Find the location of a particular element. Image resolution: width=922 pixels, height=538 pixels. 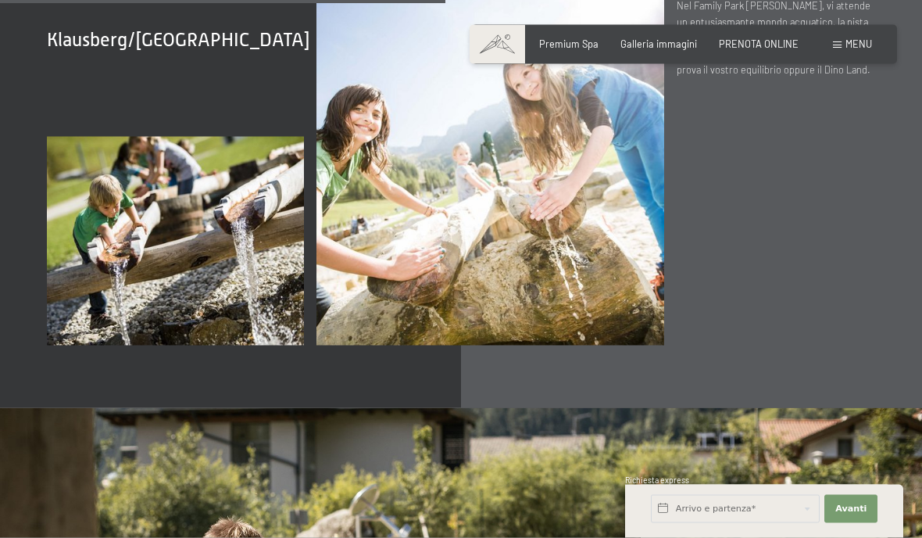

a: PRENOTA ONLINE is located at coordinates (759, 44).